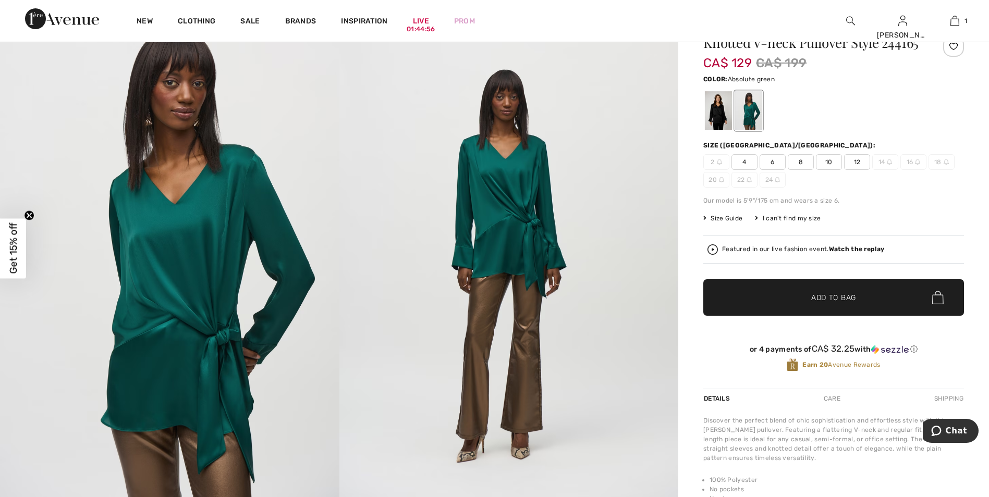 This screenshot has width=989, height=497. I want to click on span: 8, so click(801, 162).